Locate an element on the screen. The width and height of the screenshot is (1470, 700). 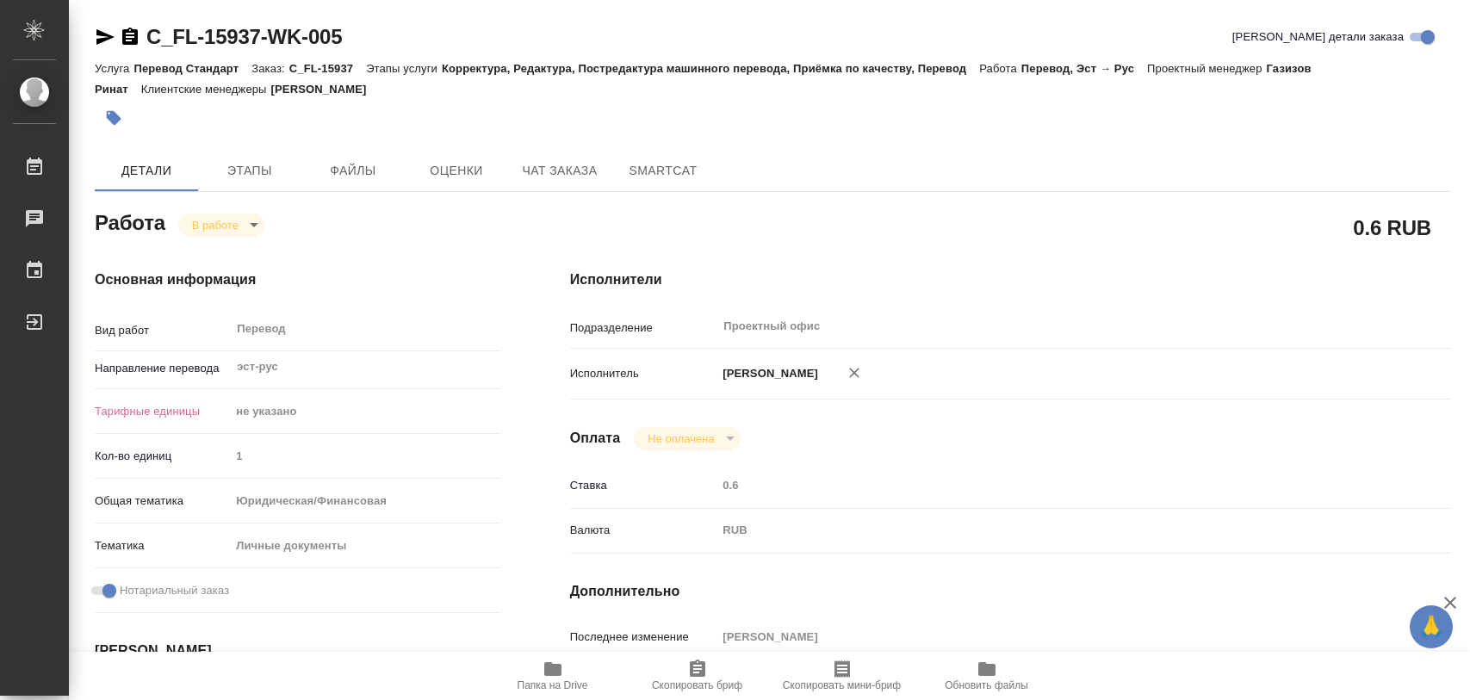
span: Скопировать мини-бриф is located at coordinates (841, 685).